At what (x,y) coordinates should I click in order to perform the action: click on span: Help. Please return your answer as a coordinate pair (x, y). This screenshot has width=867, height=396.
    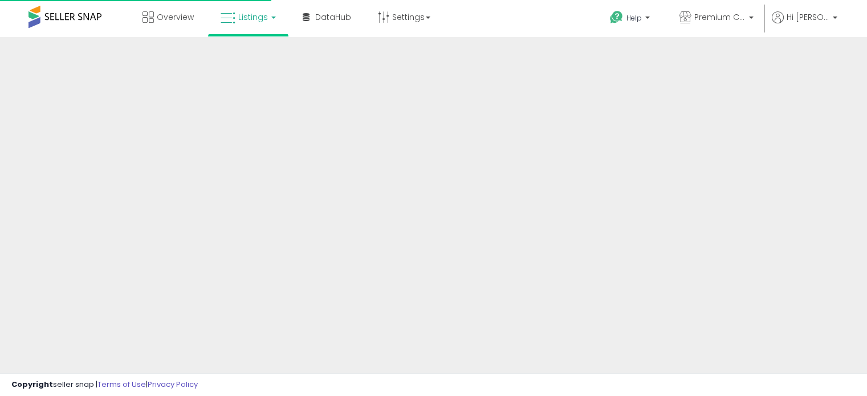
    Looking at the image, I should click on (634, 18).